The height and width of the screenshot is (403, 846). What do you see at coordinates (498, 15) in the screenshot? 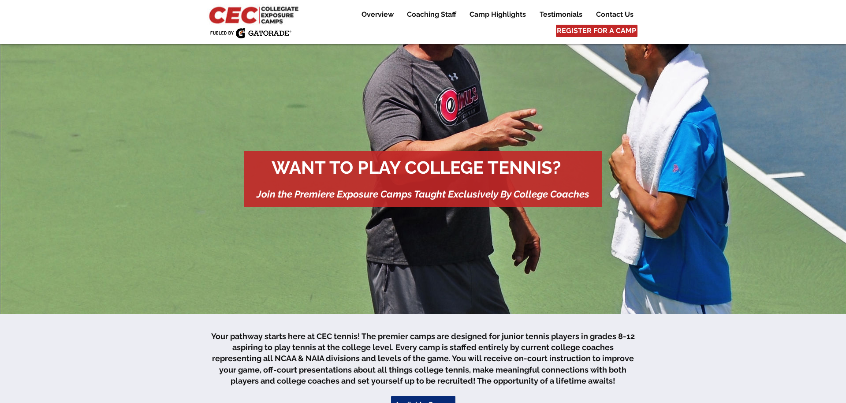
I see `a: Camp Highlights` at bounding box center [498, 15].